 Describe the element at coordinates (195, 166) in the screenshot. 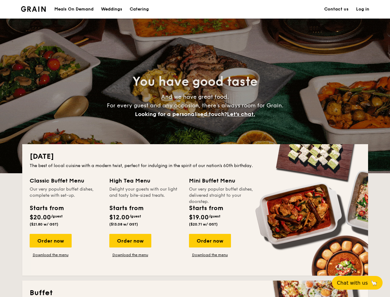

I see `div: The best of local cuisine with a modern twist, perfect for indulging in the spirit of our nation’...` at that location.